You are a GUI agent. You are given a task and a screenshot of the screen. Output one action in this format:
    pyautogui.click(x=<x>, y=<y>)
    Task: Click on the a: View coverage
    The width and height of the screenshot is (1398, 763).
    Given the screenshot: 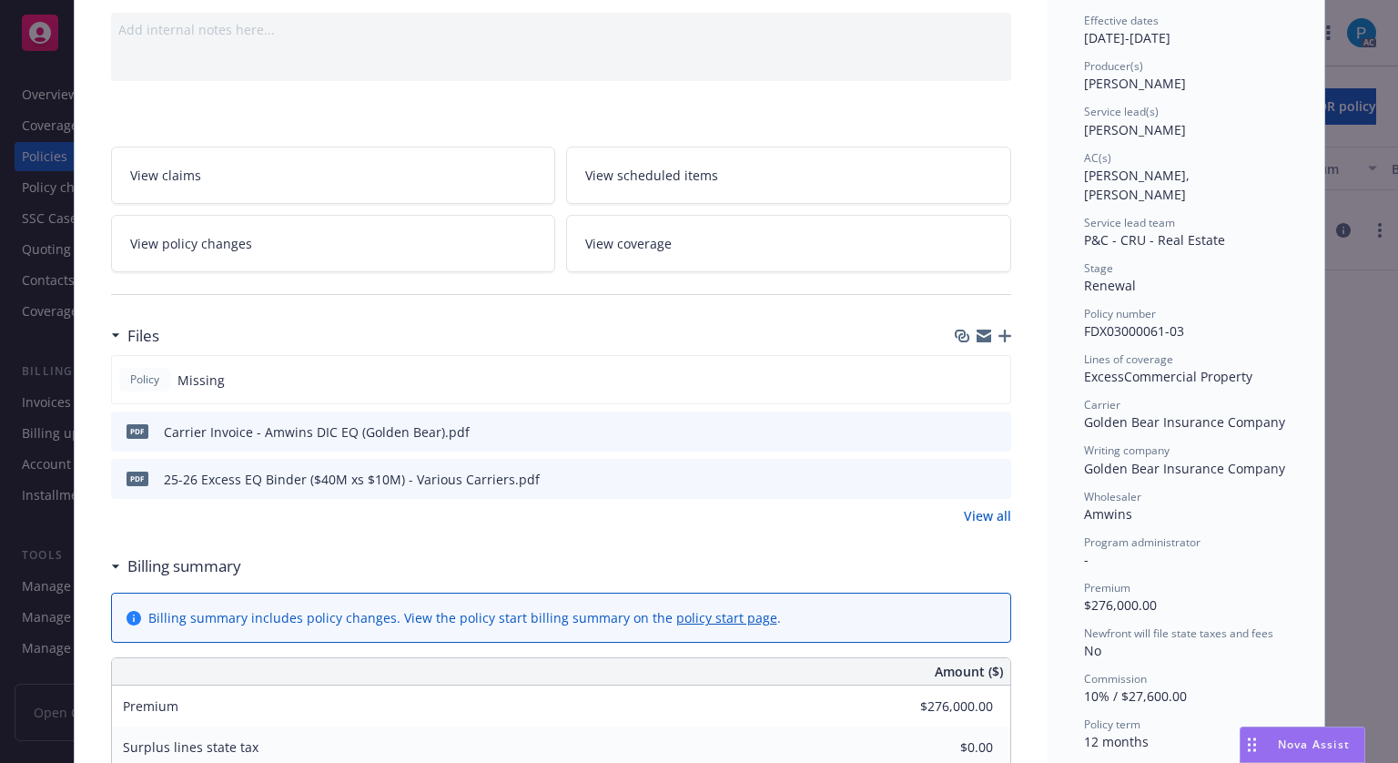 What is the action you would take?
    pyautogui.click(x=788, y=243)
    